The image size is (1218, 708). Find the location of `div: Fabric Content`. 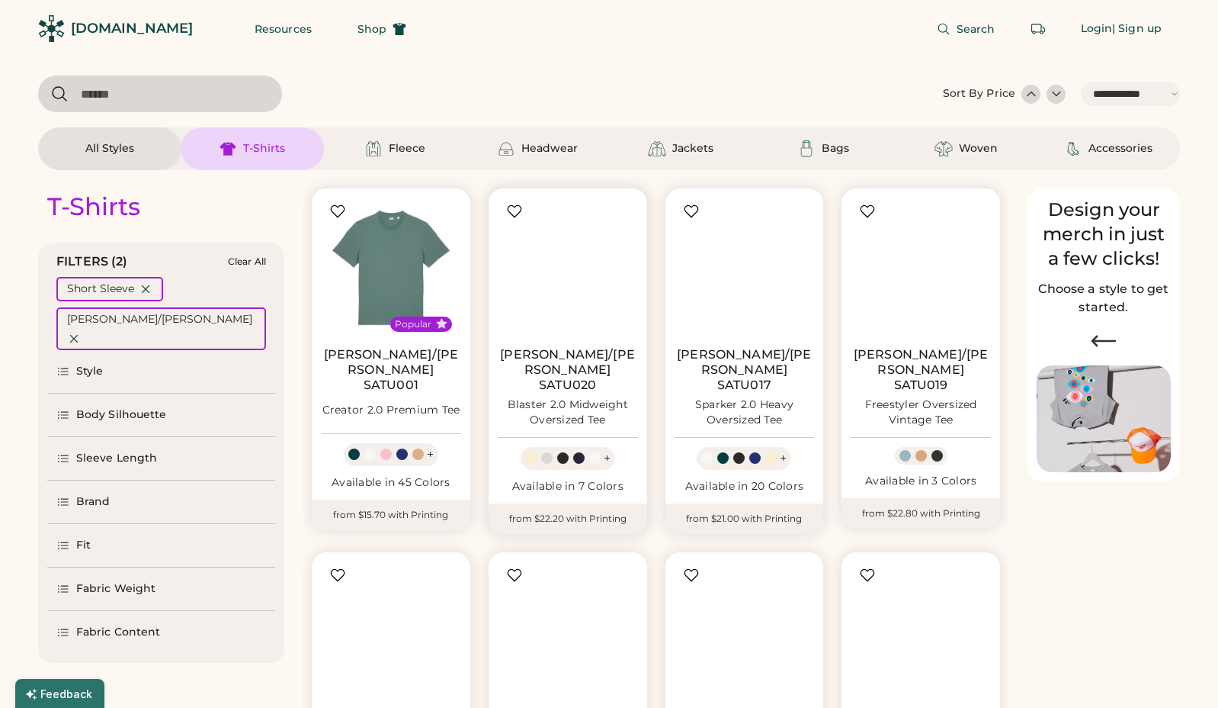

div: Fabric Content is located at coordinates (118, 632).